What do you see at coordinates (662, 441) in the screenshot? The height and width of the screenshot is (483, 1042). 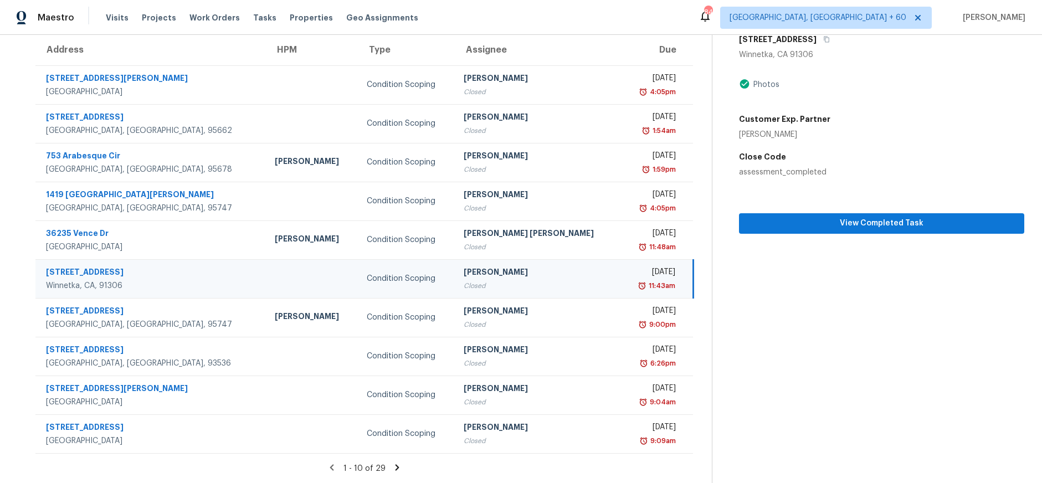 I see `div: 9:09am` at bounding box center [662, 441].